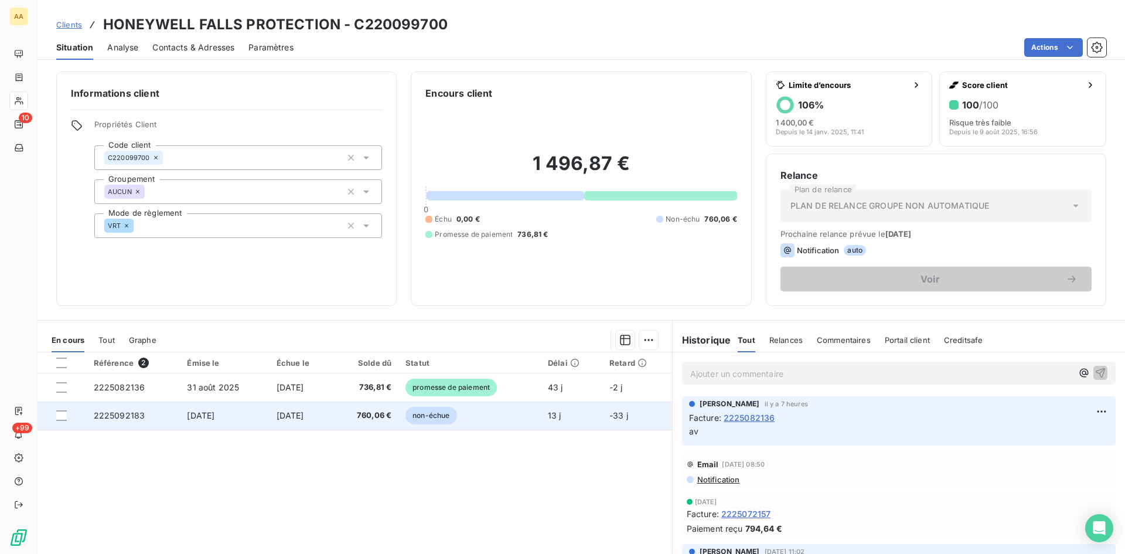 This screenshot has height=554, width=1125. What do you see at coordinates (616, 387) in the screenshot?
I see `span: -2 j` at bounding box center [616, 387].